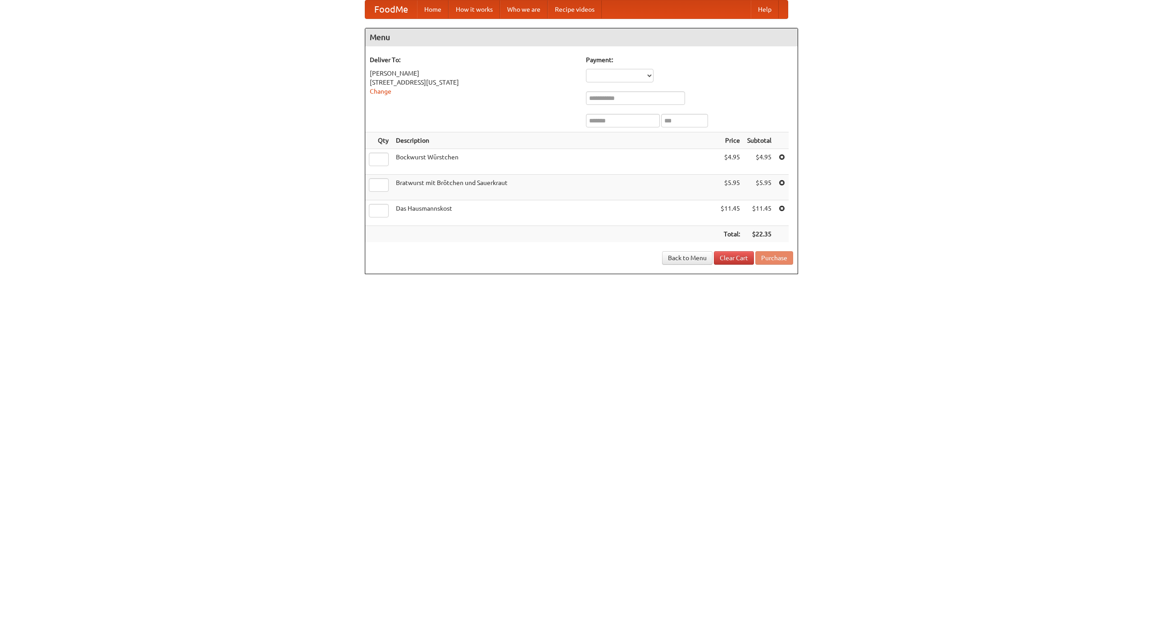 The height and width of the screenshot is (637, 1153). I want to click on td: Bratwurst mit Brötchen und Sauerkraut, so click(554, 187).